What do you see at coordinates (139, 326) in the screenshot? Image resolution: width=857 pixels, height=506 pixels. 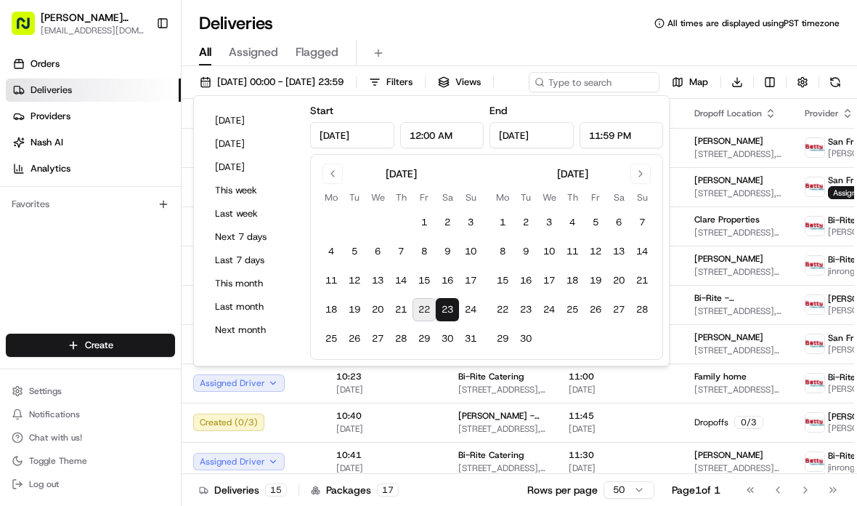 I see `a: Powered byPylon` at bounding box center [139, 326].